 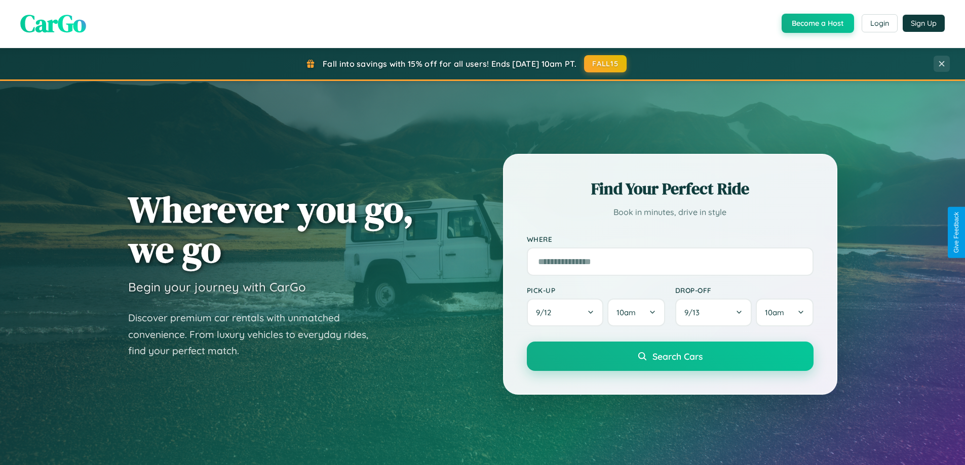 What do you see at coordinates (670, 212) in the screenshot?
I see `p: Book in minutes, drive in style` at bounding box center [670, 212].